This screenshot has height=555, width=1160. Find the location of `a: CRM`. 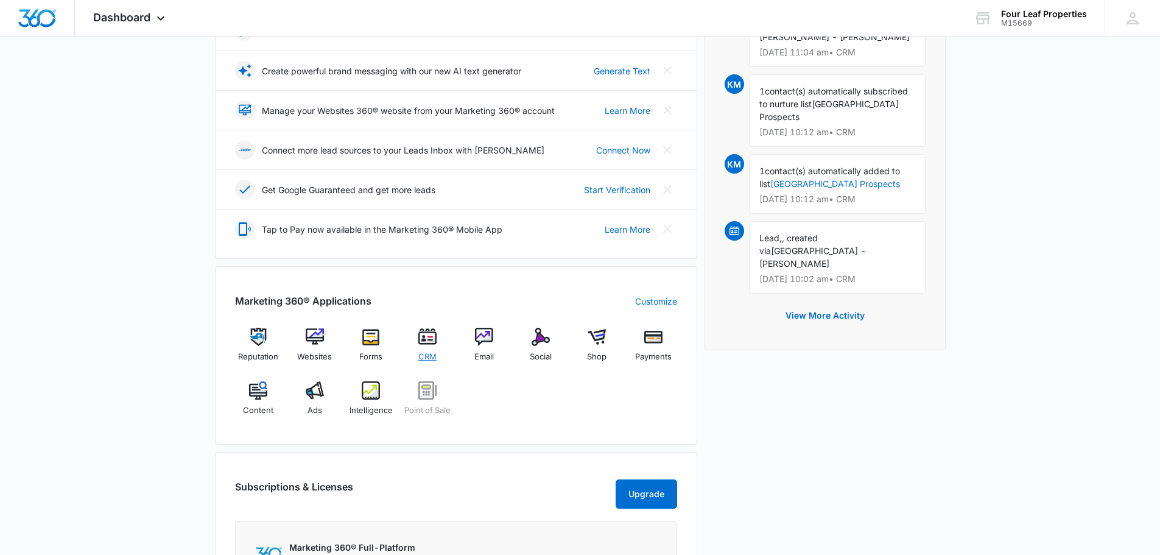

a: CRM is located at coordinates (428, 350).